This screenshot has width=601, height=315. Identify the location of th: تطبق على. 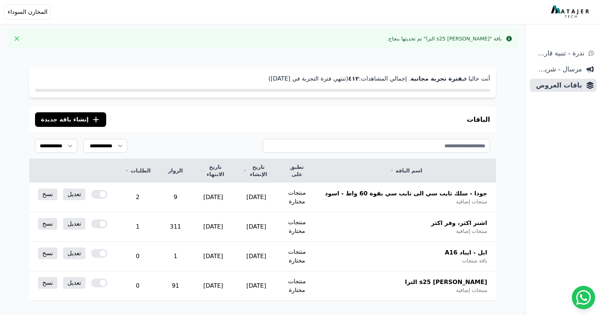
(297, 171).